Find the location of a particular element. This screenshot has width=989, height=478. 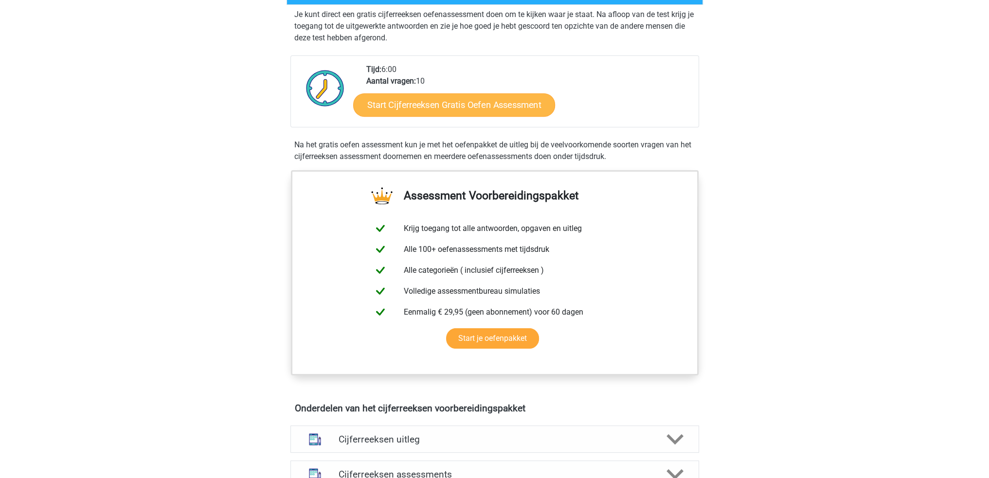

img: cijferreeksen uitleg is located at coordinates (315, 440).